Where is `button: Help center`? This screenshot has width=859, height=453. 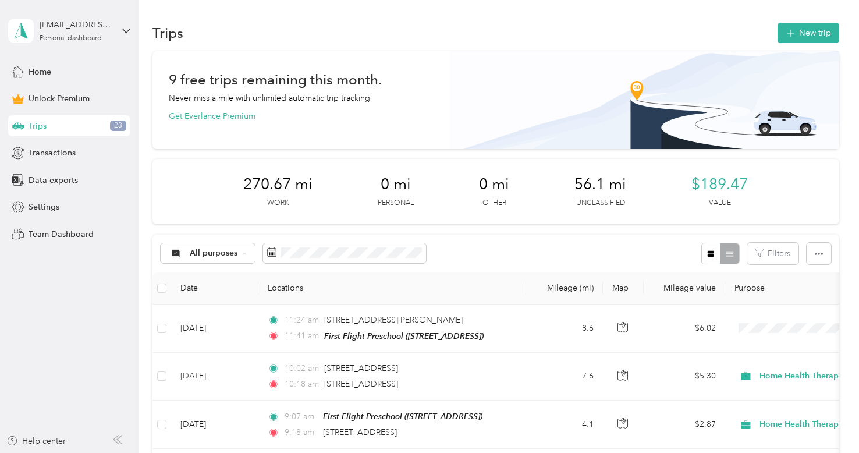
button: Help center is located at coordinates (36, 440).